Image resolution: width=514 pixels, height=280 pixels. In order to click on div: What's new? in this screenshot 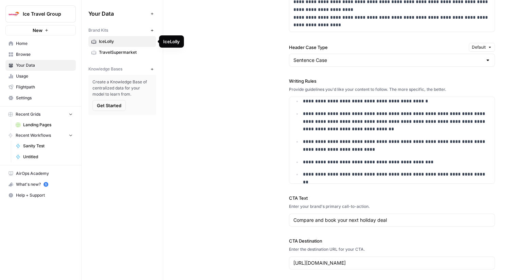, I will do `click(40, 184)`.